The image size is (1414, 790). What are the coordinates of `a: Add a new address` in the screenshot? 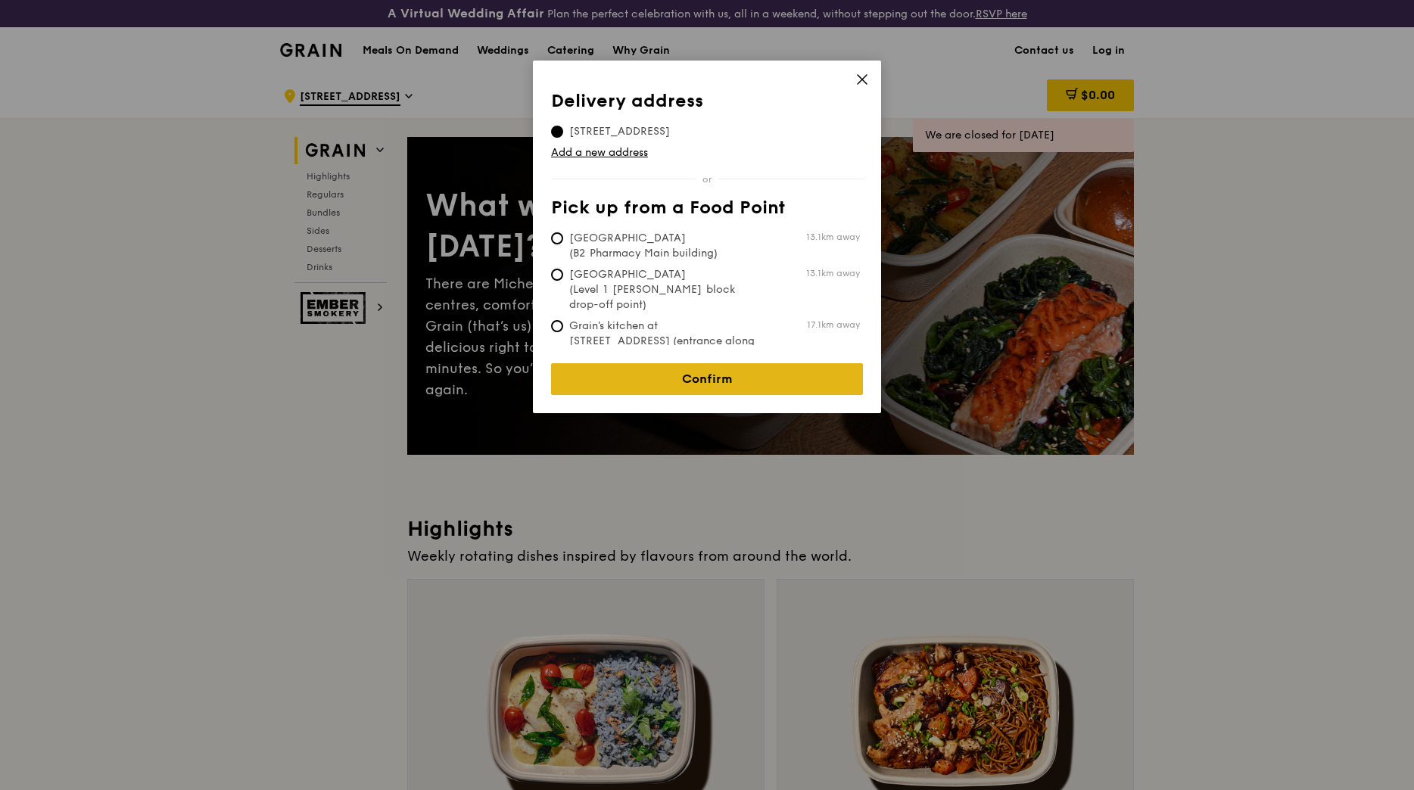 It's located at (707, 153).